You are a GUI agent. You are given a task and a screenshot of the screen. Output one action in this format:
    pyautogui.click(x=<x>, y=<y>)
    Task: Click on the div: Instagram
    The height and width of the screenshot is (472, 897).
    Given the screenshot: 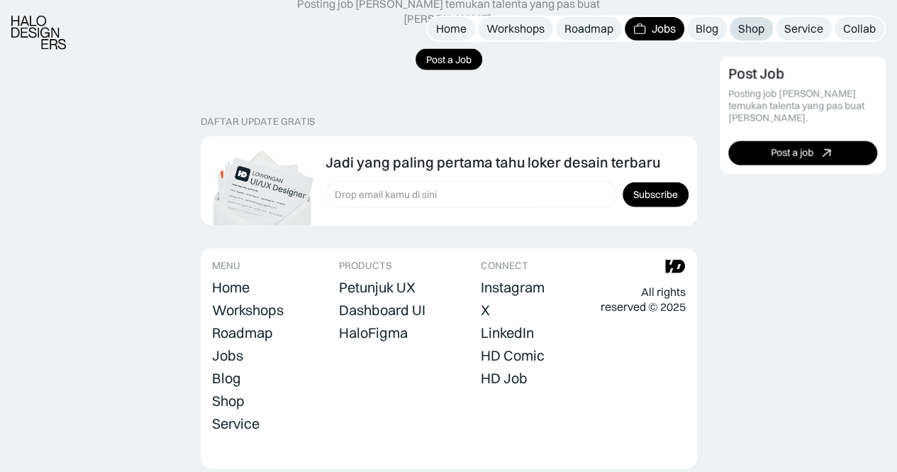 What is the action you would take?
    pyautogui.click(x=513, y=287)
    